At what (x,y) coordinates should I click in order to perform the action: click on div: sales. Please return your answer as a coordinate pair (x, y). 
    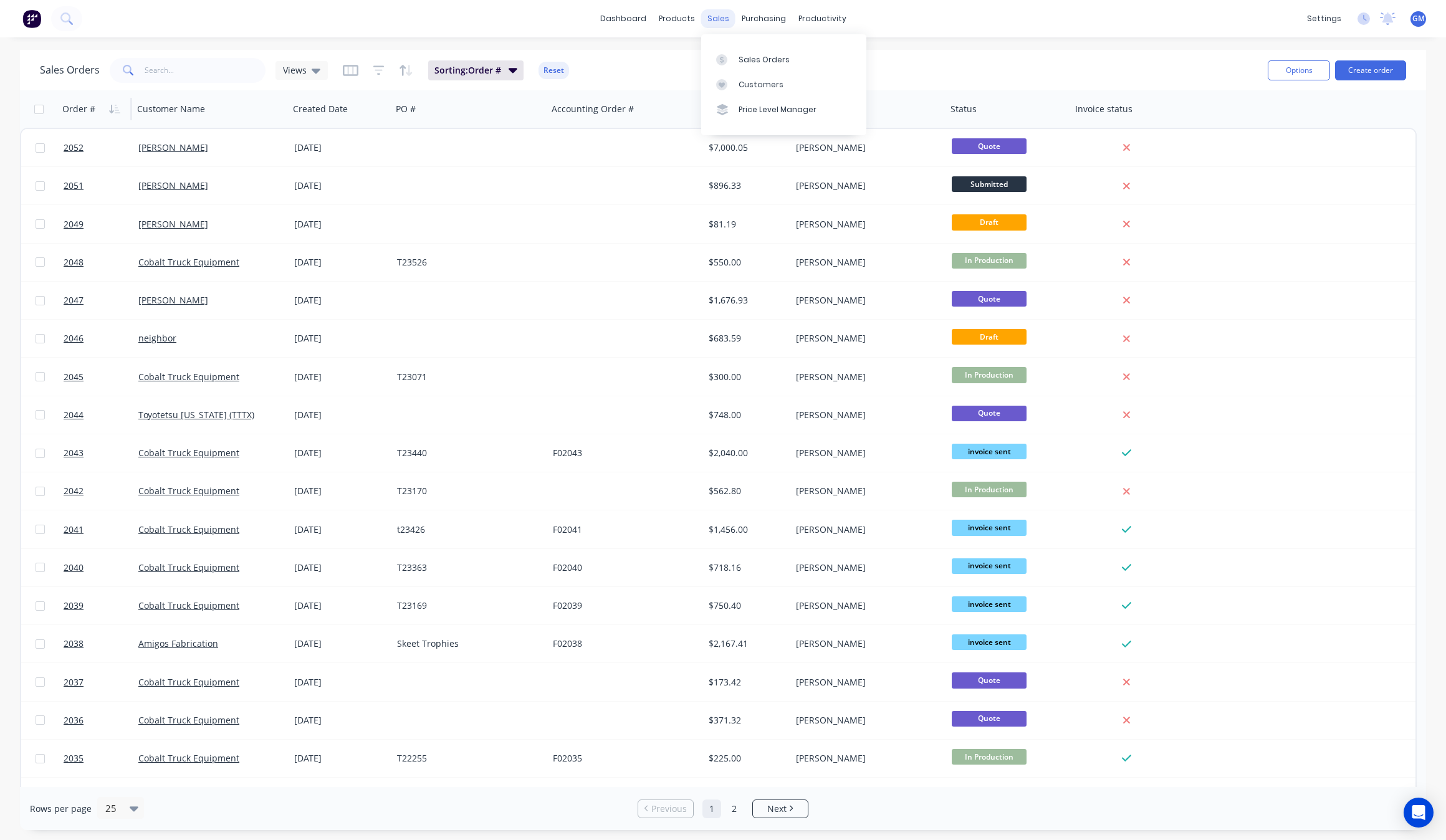
    Looking at the image, I should click on (718, 19).